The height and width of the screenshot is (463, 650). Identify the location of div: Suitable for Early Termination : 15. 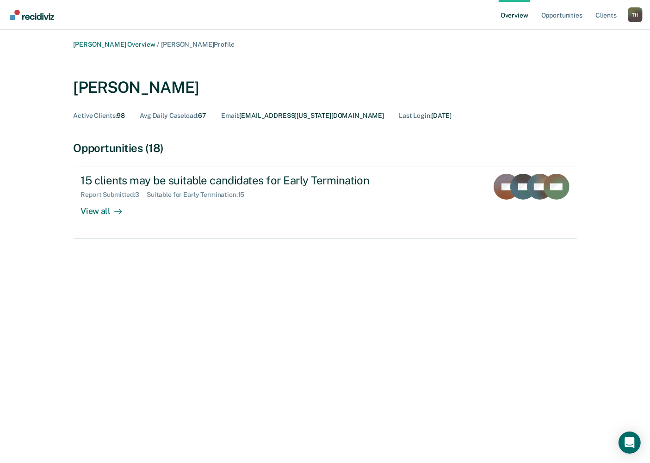
(199, 195).